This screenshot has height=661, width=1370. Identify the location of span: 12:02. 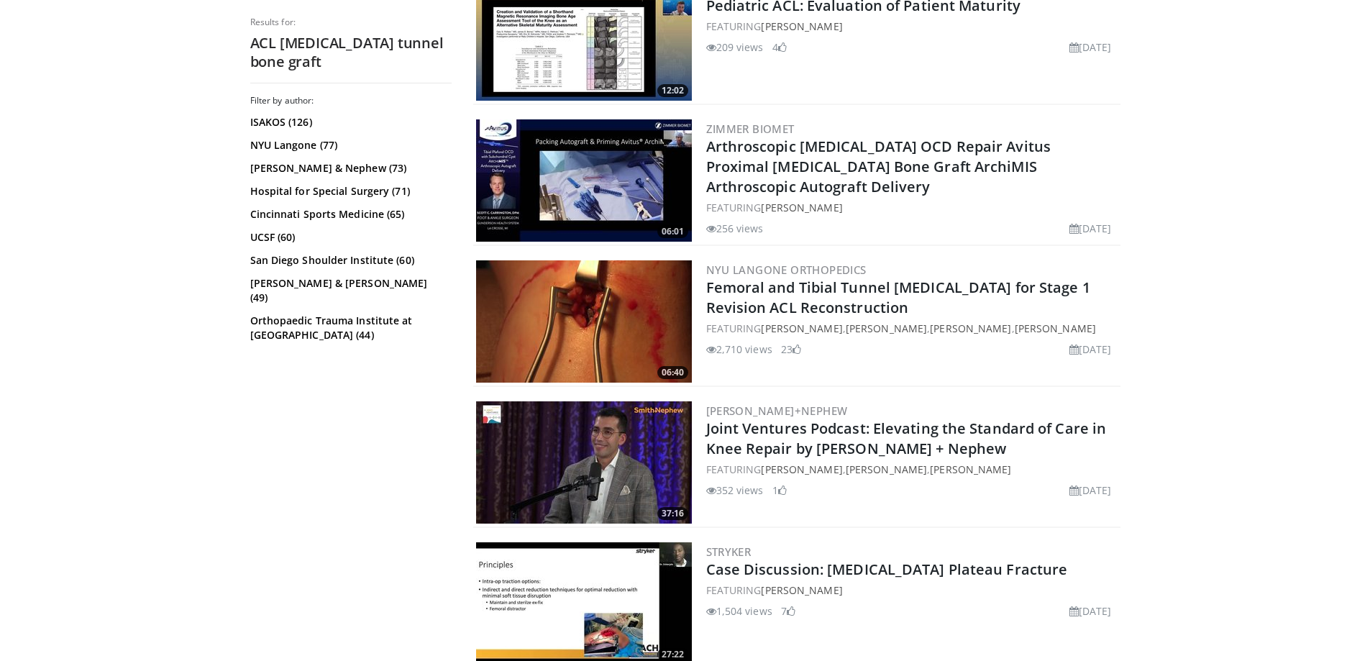
(672, 91).